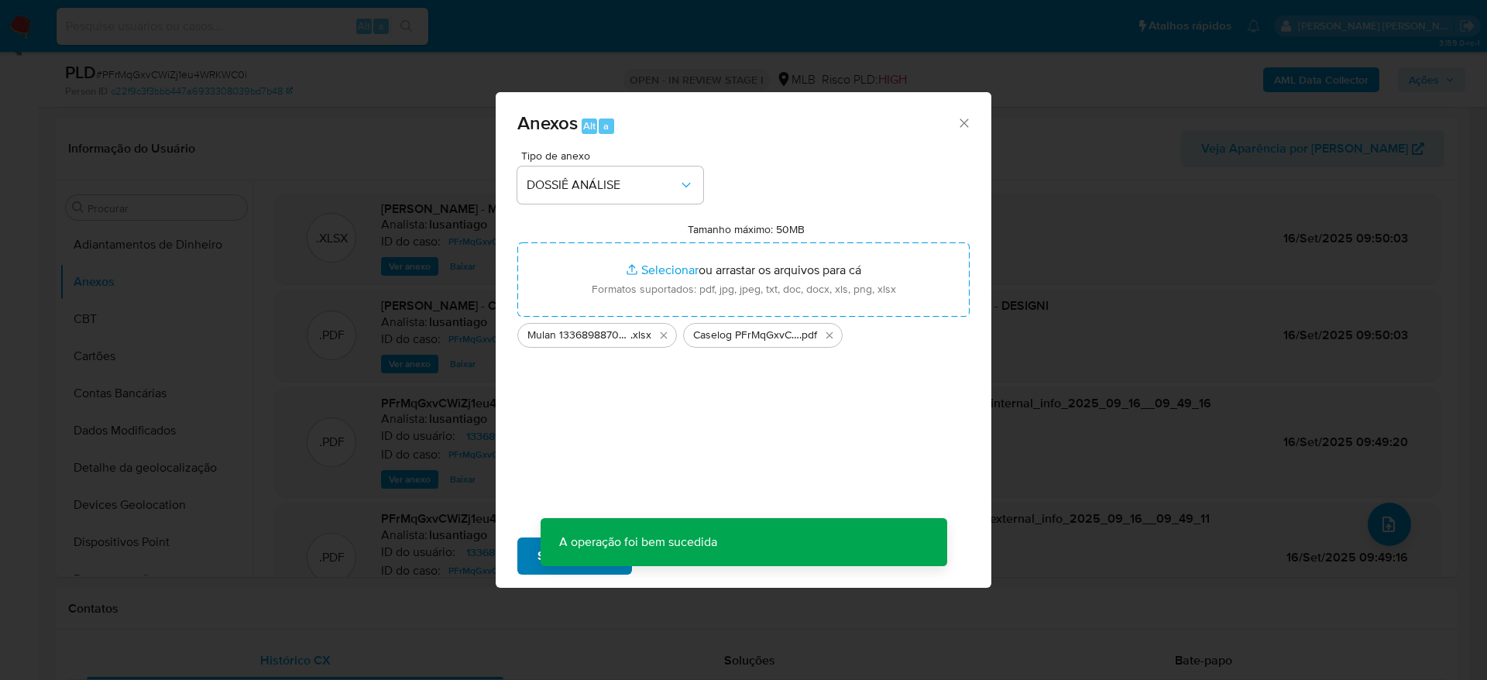 This screenshot has height=680, width=1487. I want to click on span: .pdf, so click(808, 335).